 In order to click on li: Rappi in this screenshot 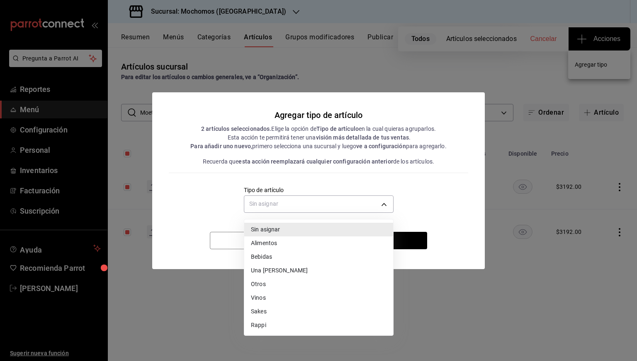, I will do `click(318, 325)`.